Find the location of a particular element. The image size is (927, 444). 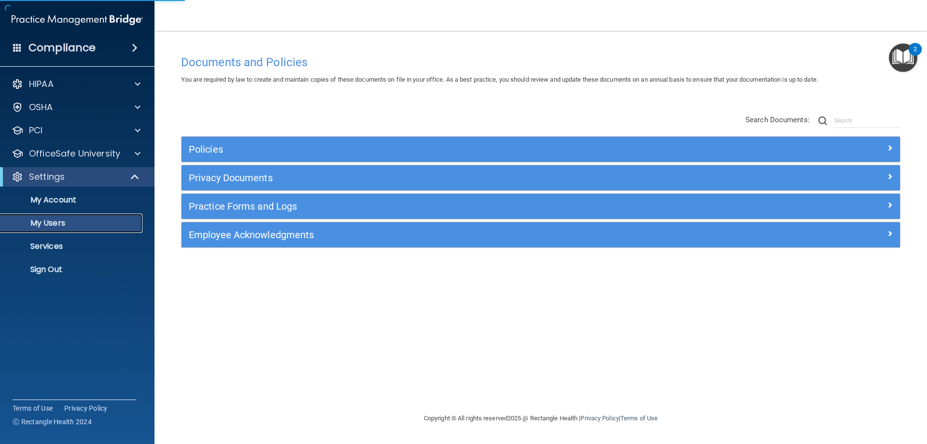

h4: Documents and Policies is located at coordinates (541, 62).